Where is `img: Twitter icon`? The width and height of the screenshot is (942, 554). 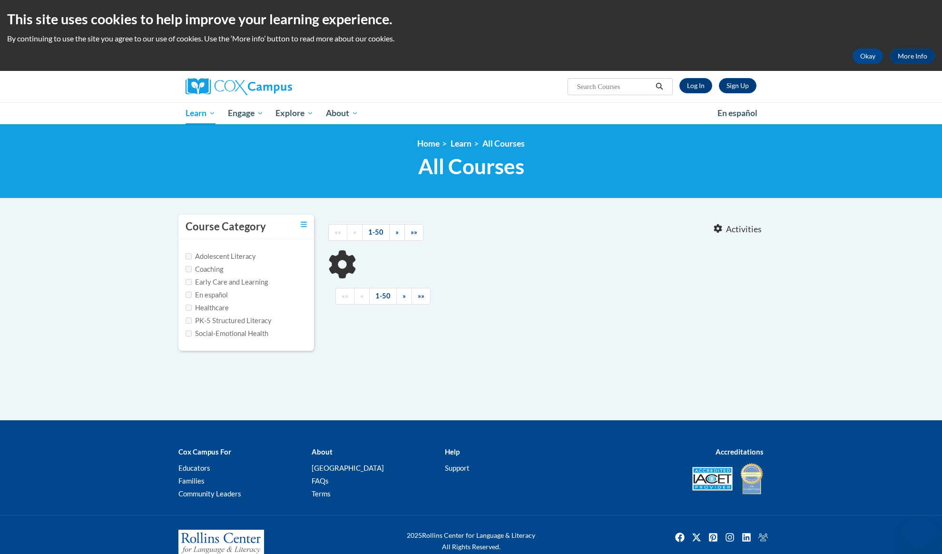
img: Twitter icon is located at coordinates (696, 537).